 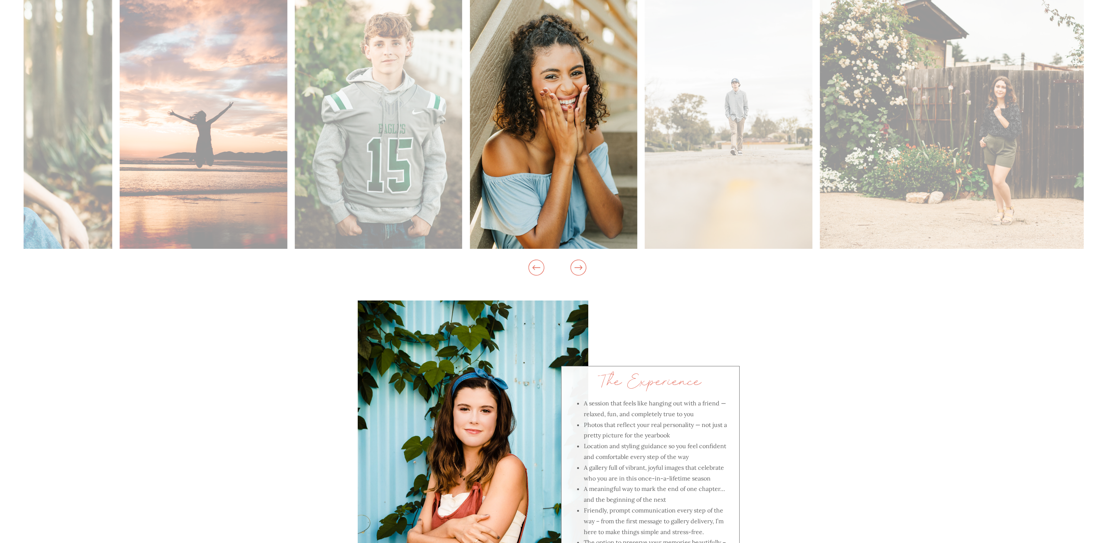 I want to click on li: Photos that reflect your real personality — not just a pretty picture for the yearbook, so click(x=657, y=430).